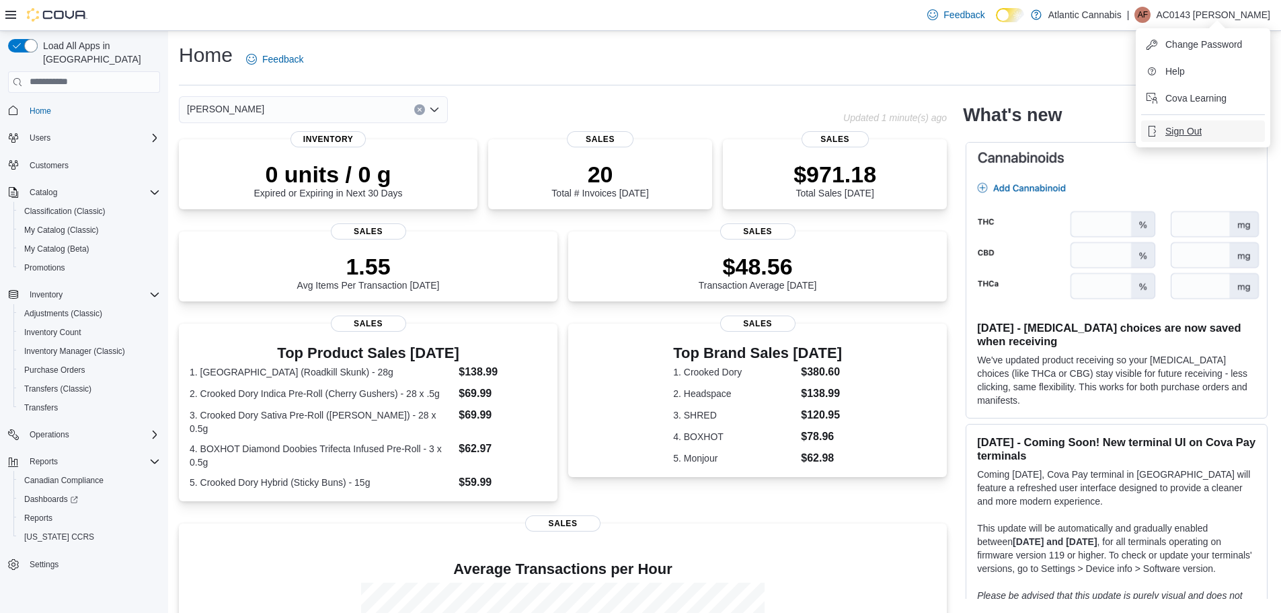 Image resolution: width=1281 pixels, height=613 pixels. I want to click on dt: 4. BOXHOT, so click(735, 437).